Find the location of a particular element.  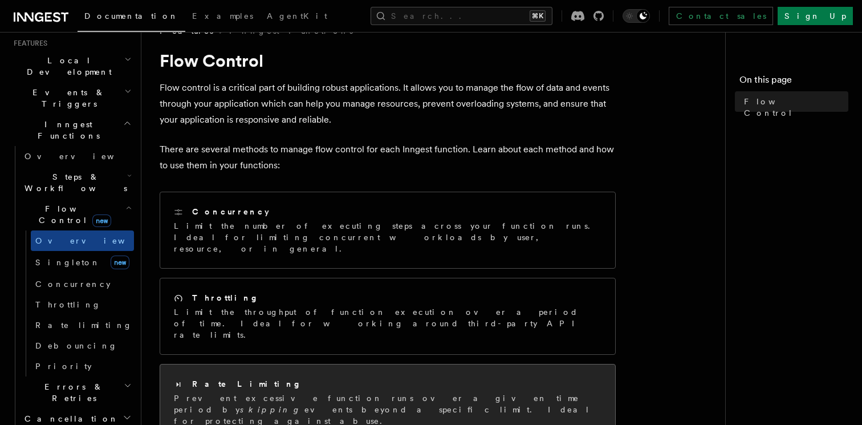

h2: Rate Limiting is located at coordinates (247, 384).